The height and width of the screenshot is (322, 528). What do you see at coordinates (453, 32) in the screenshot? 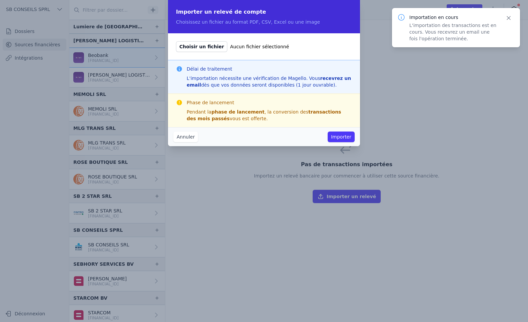
I see `p: L'importation des transactions est en cours. Vous recevrez un email une fois l'opération terminée.` at bounding box center [453, 32].